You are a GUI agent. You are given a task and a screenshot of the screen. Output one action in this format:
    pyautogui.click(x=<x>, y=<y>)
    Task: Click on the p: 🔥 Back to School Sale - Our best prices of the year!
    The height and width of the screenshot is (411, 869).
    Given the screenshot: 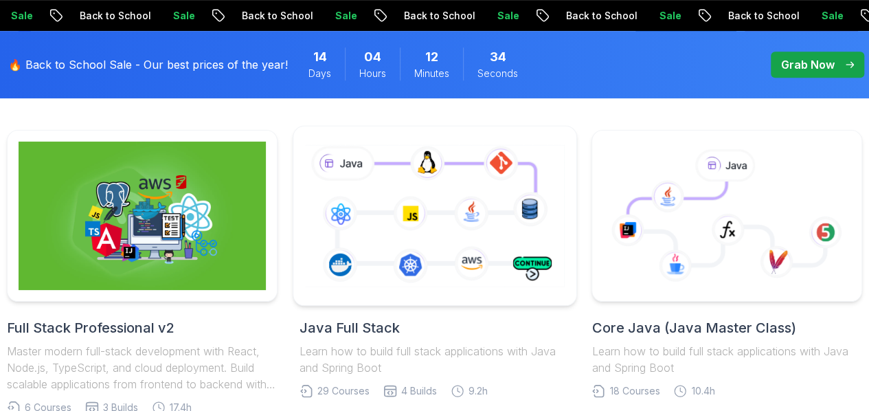 What is the action you would take?
    pyautogui.click(x=148, y=65)
    